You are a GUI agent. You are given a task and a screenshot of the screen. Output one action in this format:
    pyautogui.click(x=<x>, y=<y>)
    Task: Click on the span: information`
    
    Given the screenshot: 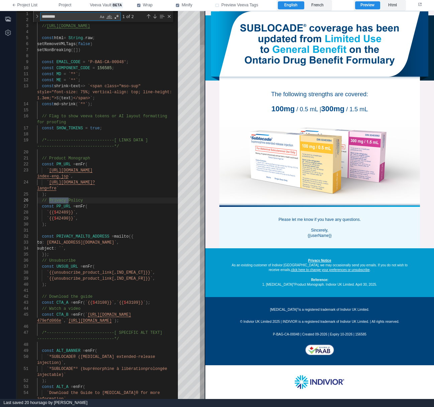 What is the action you would take?
    pyautogui.click(x=52, y=399)
    